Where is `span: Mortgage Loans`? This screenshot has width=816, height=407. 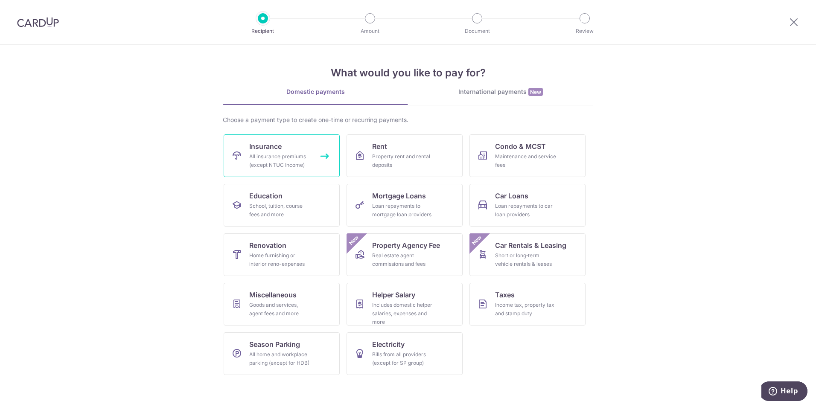 span: Mortgage Loans is located at coordinates (399, 196).